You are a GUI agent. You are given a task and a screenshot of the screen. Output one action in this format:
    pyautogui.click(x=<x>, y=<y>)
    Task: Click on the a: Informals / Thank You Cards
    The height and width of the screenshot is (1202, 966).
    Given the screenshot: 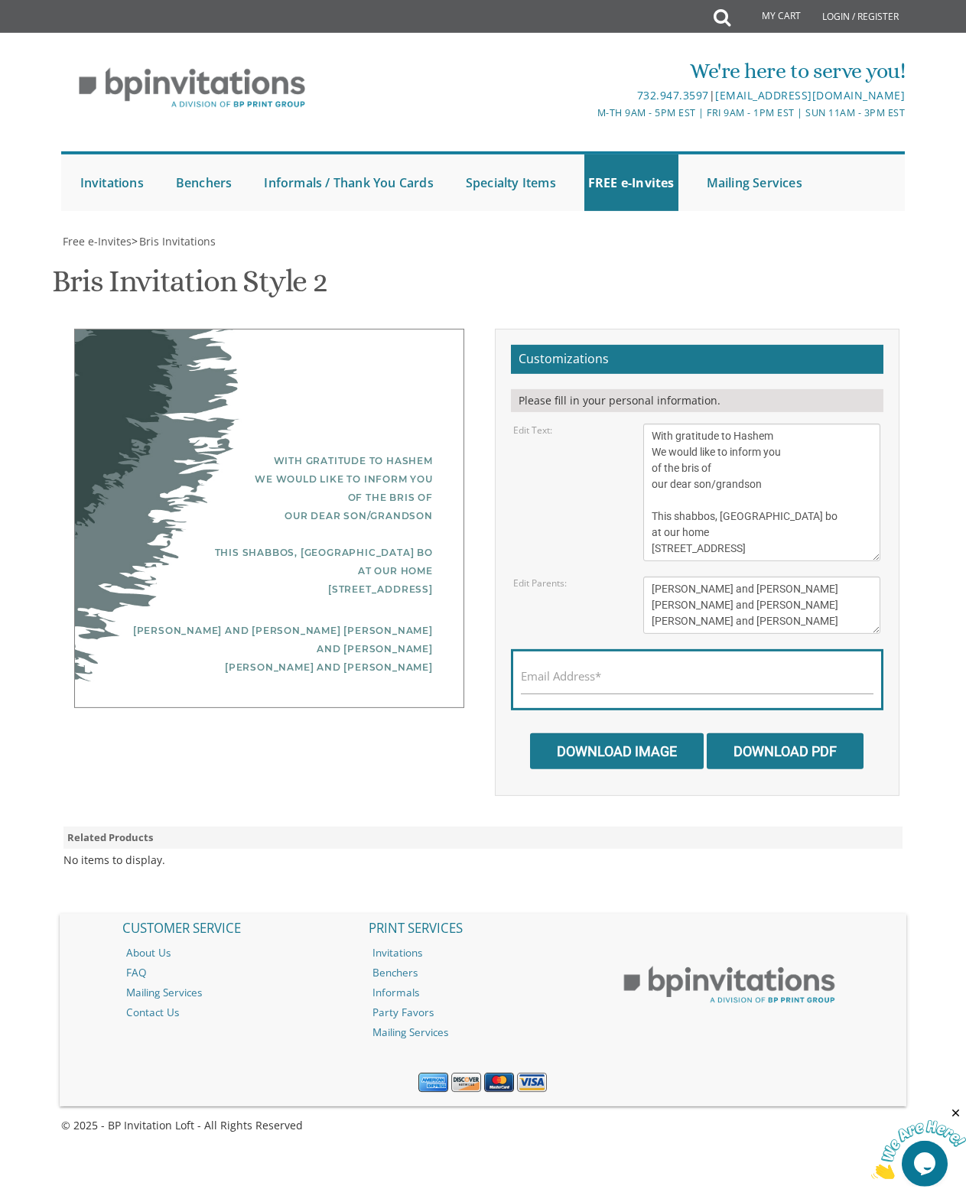 What is the action you would take?
    pyautogui.click(x=348, y=183)
    